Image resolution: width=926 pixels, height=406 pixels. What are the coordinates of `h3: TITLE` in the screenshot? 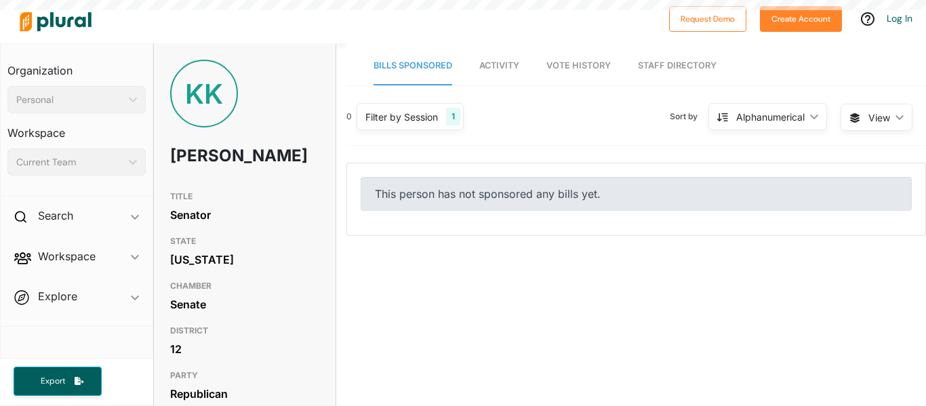 It's located at (245, 197).